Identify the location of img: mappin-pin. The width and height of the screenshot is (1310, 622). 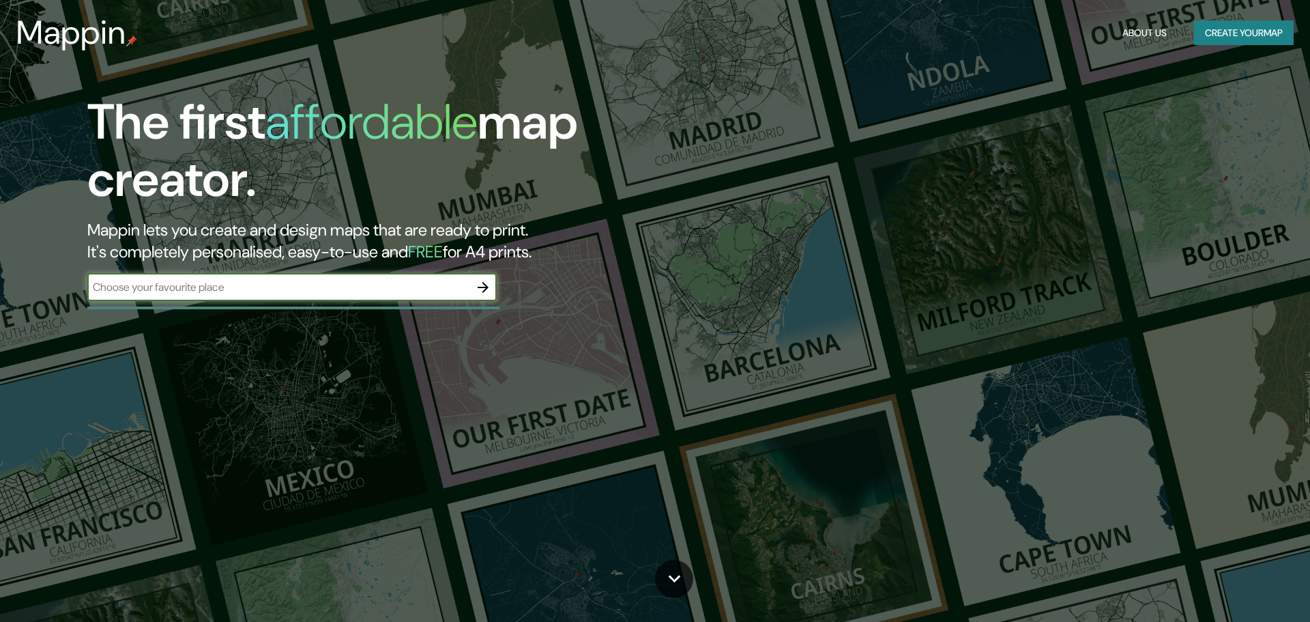
(132, 41).